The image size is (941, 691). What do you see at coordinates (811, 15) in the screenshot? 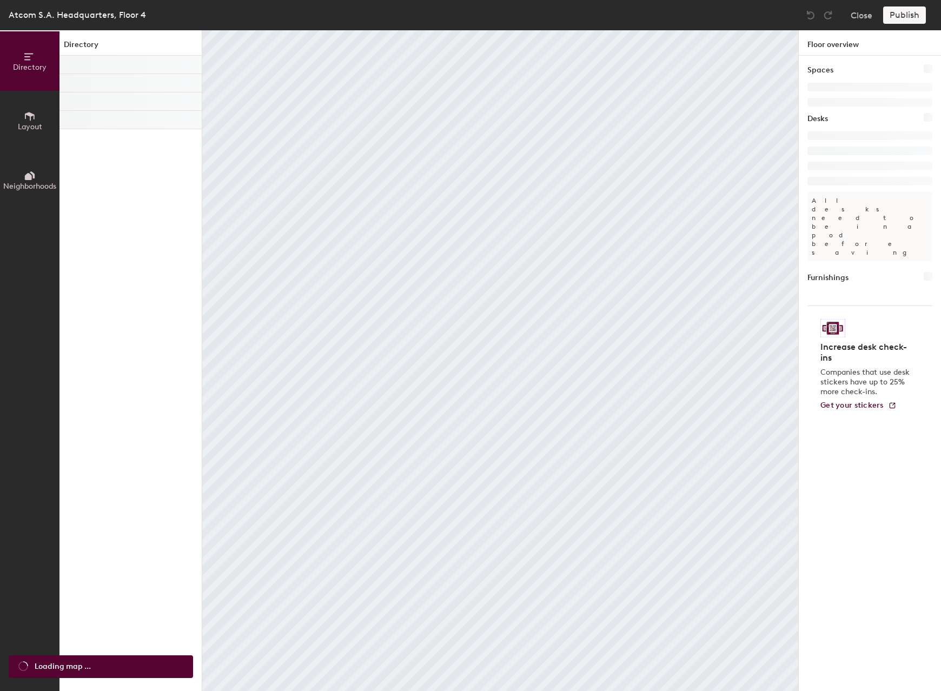
I see `img: Undo` at bounding box center [811, 15].